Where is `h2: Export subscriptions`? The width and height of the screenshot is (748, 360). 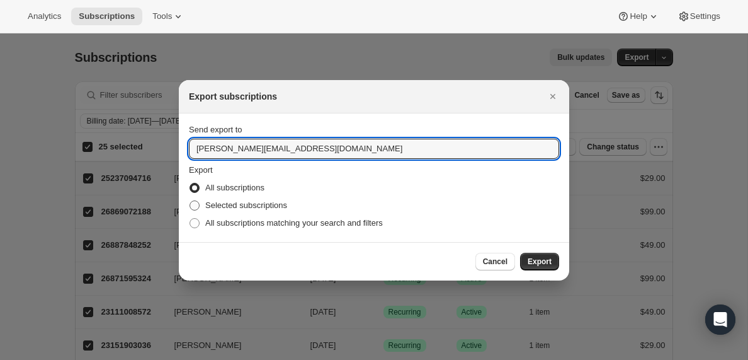 h2: Export subscriptions is located at coordinates (233, 96).